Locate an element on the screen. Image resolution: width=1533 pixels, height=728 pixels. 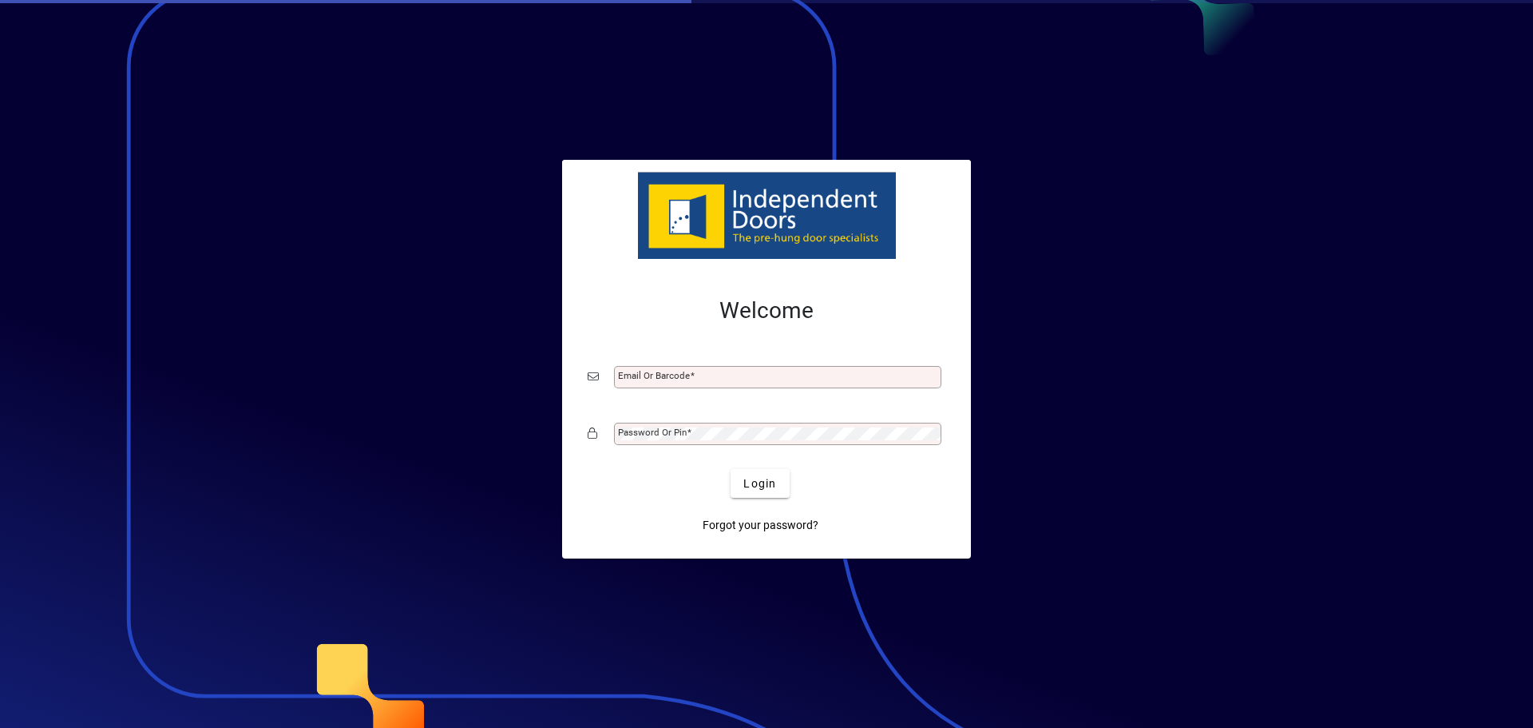
h2: Welcome is located at coordinates (767, 311).